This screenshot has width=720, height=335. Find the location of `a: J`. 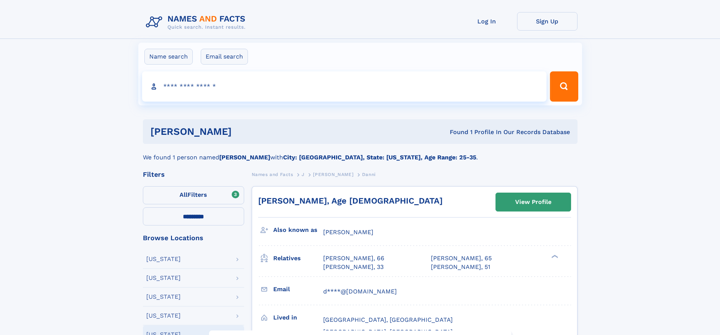

a: J is located at coordinates (303, 174).